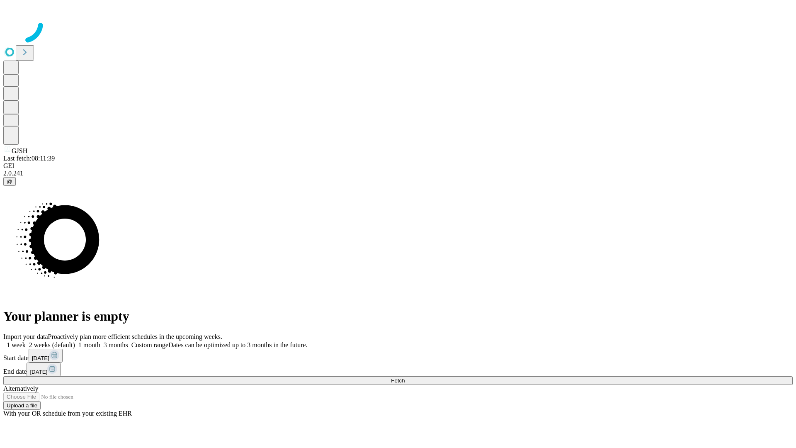  I want to click on span: Custom range, so click(150, 345).